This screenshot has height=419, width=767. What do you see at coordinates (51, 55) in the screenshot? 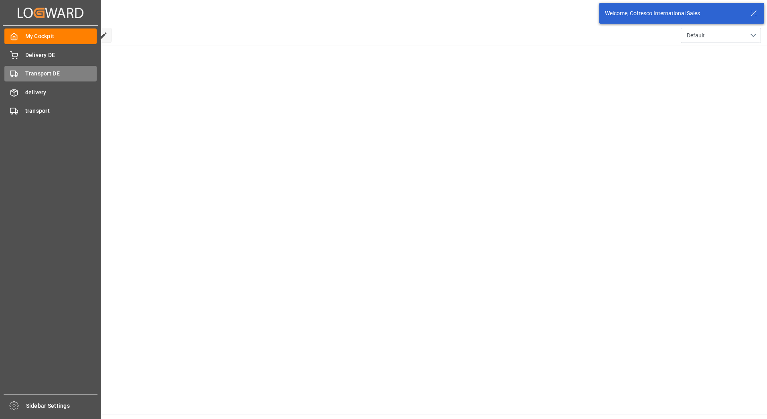
I see `a: Delivery DE` at bounding box center [51, 55].